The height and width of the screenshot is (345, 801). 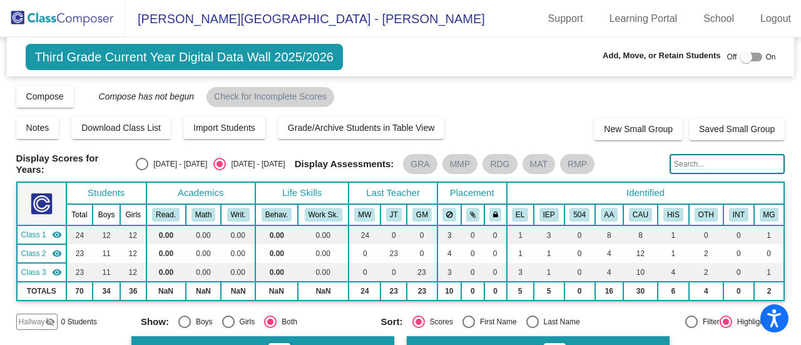 What do you see at coordinates (579, 215) in the screenshot?
I see `th: 504 Plan` at bounding box center [579, 215].